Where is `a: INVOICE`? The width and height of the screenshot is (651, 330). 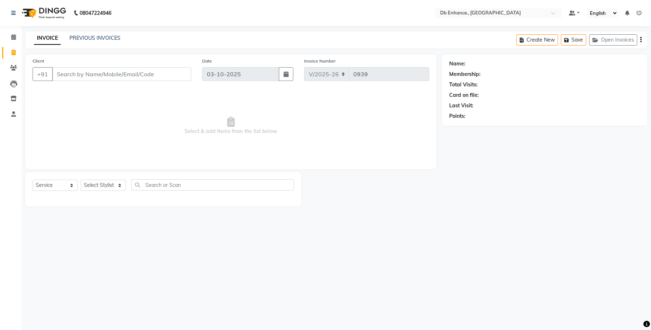
a: INVOICE is located at coordinates (47, 38).